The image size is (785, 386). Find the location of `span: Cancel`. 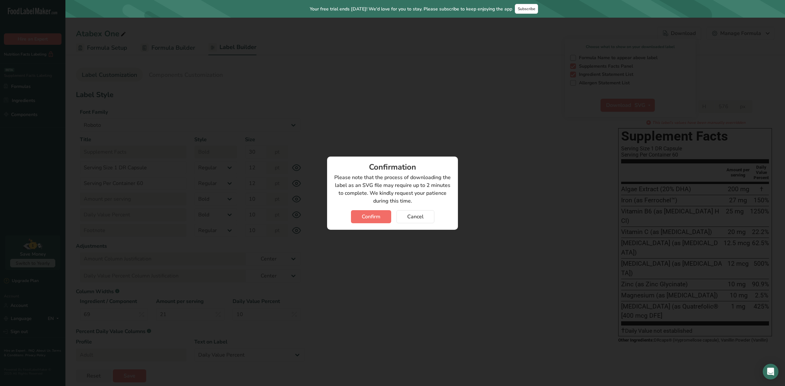

span: Cancel is located at coordinates (415, 217).